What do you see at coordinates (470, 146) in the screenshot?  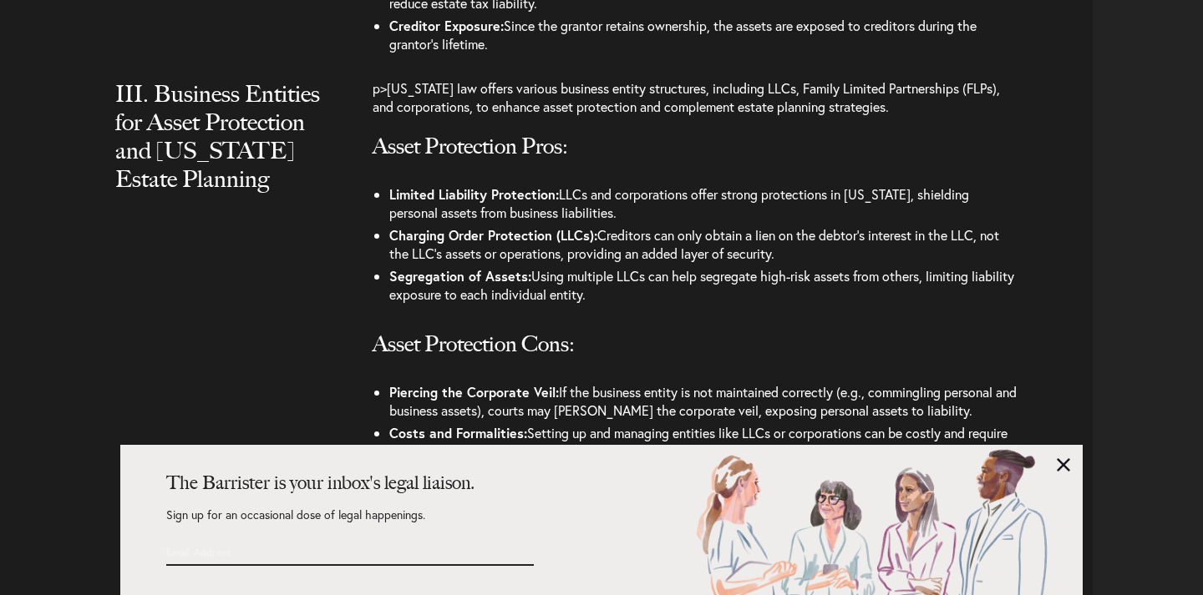 I see `span: Asset Protection Pros:` at bounding box center [470, 146].